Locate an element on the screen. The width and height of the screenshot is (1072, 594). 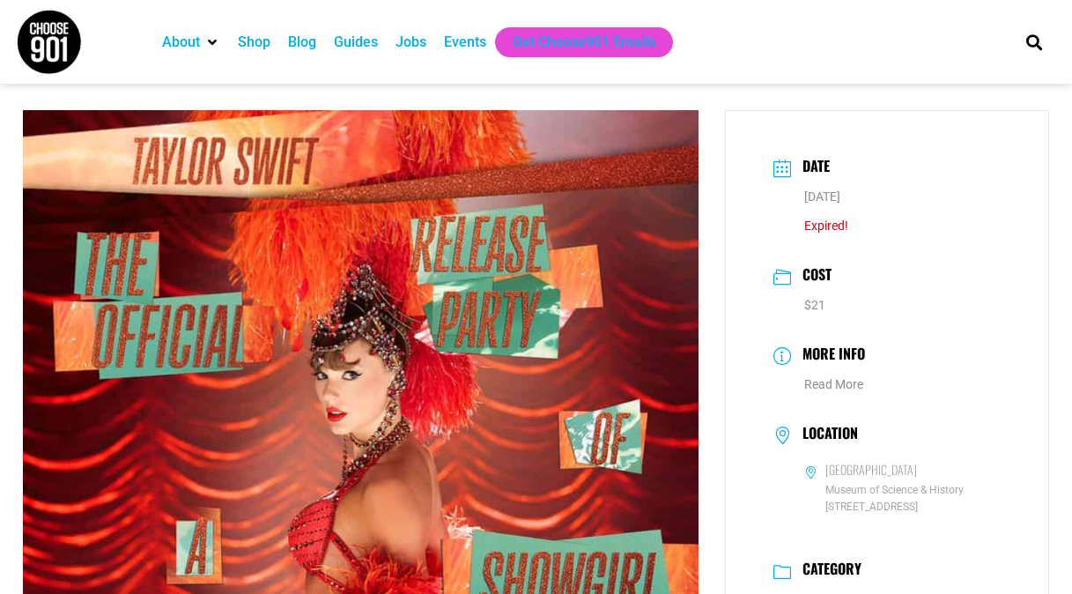
a: Events is located at coordinates (465, 42).